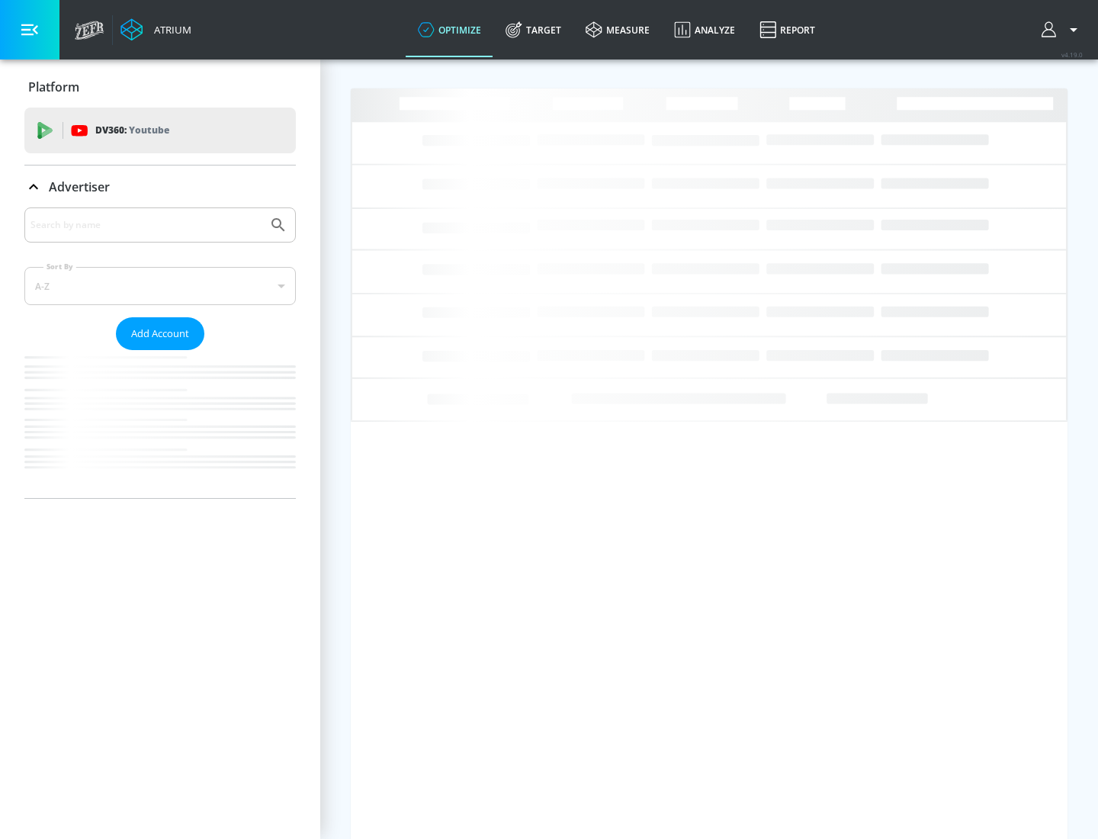  What do you see at coordinates (160, 424) in the screenshot?
I see `nav: list of Advertiser` at bounding box center [160, 424].